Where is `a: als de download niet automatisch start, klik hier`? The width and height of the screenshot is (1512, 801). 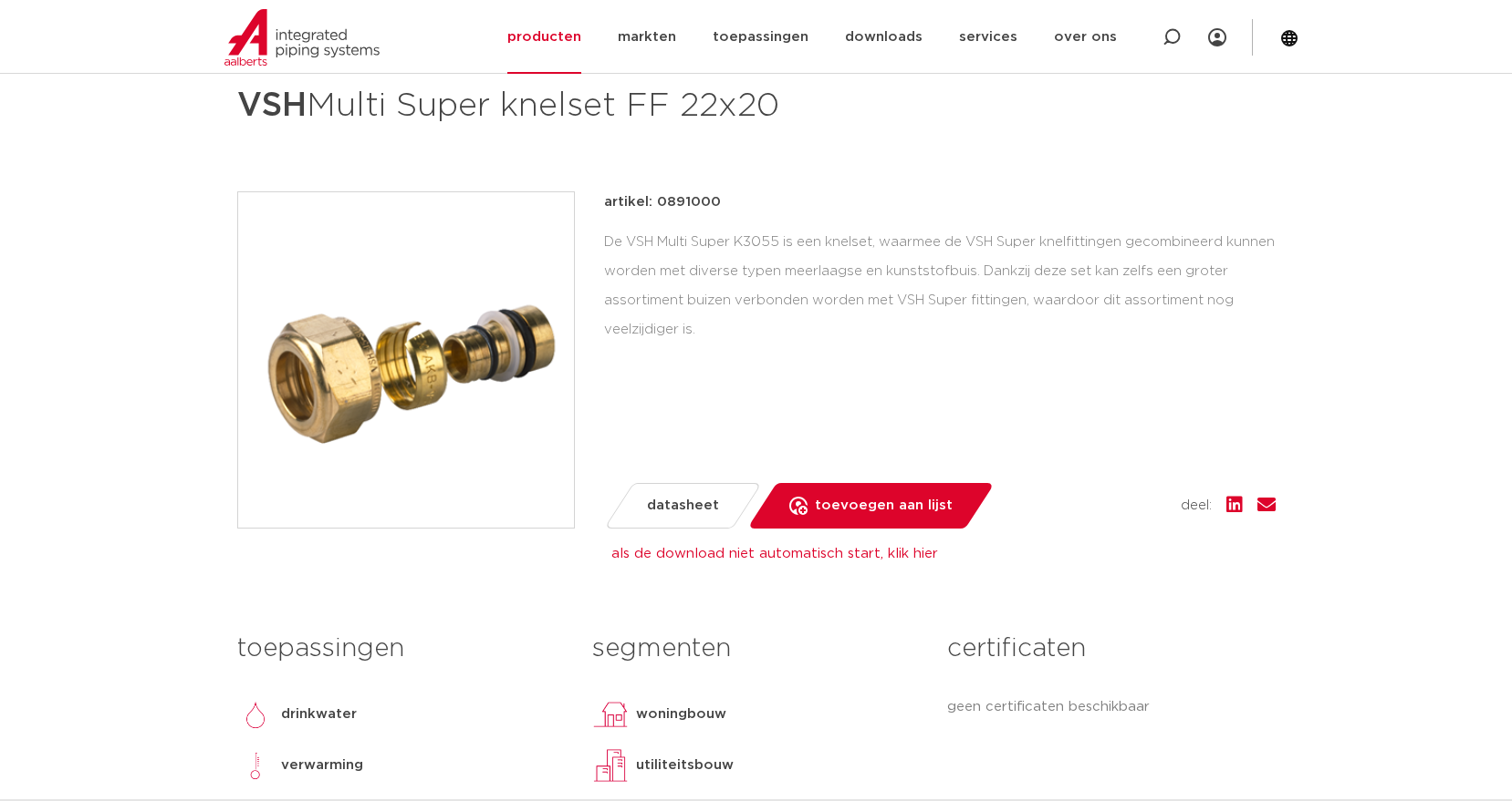 a: als de download niet automatisch start, klik hier is located at coordinates (775, 553).